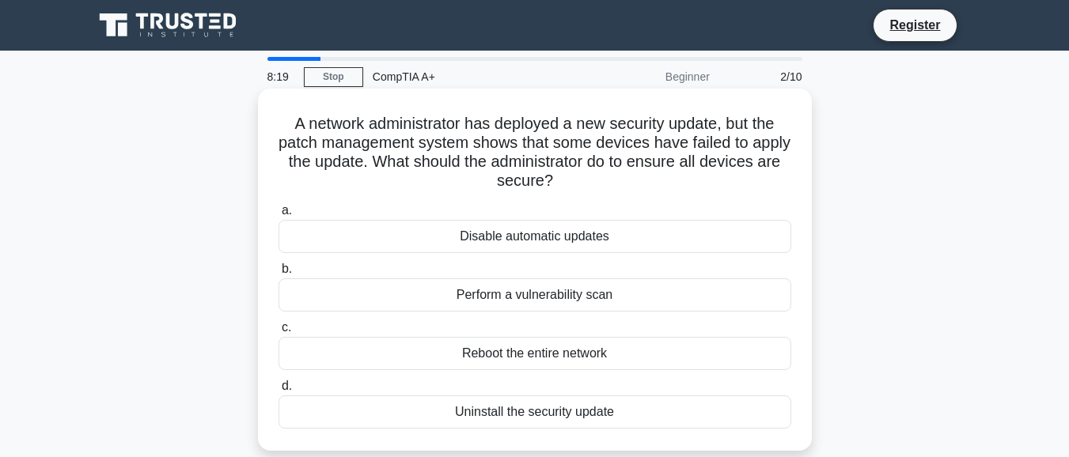  What do you see at coordinates (535, 236) in the screenshot?
I see `div: Disable automatic updates` at bounding box center [535, 236].